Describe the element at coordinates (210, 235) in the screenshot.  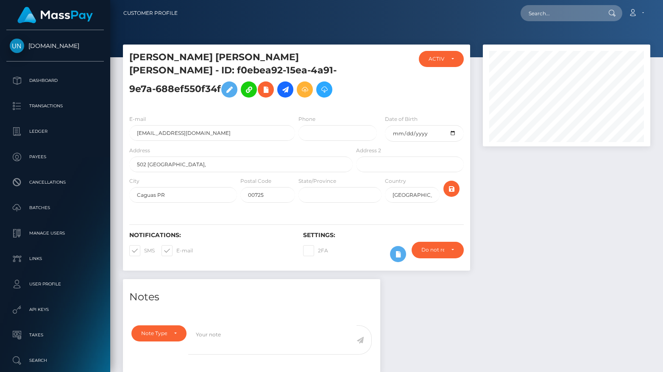
I see `h6: Notifications:` at that location.